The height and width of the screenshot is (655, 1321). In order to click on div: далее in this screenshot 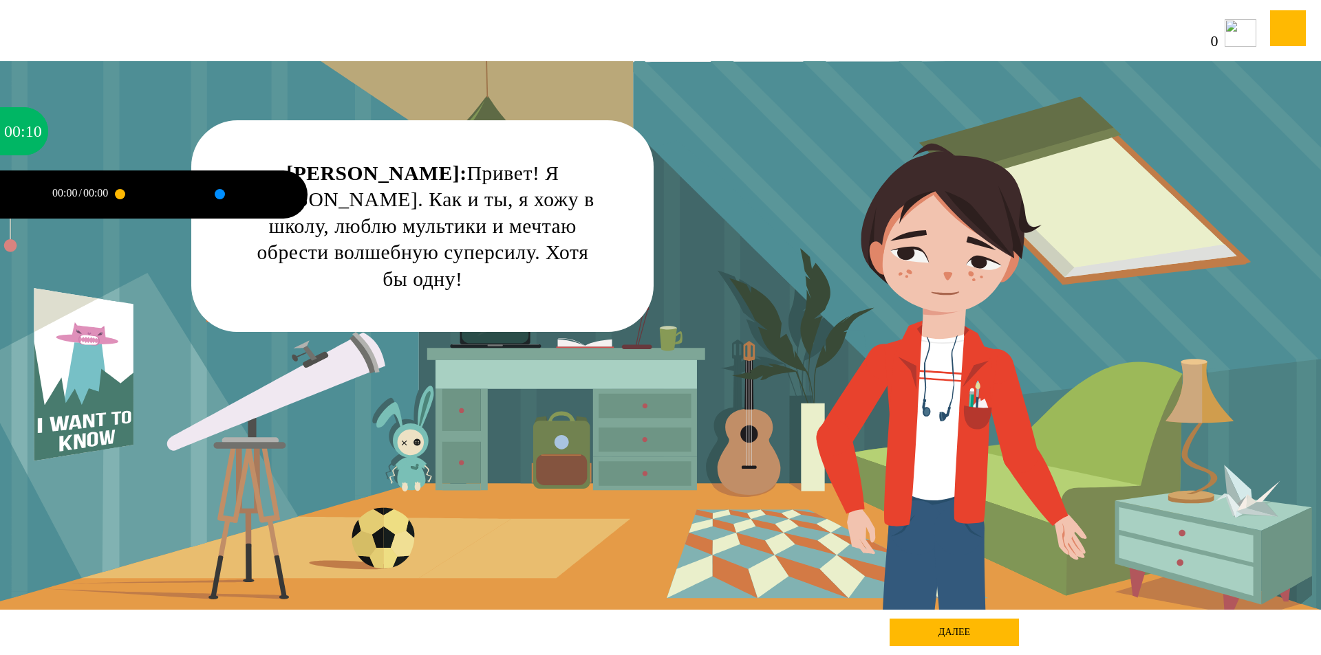, I will do `click(954, 633)`.